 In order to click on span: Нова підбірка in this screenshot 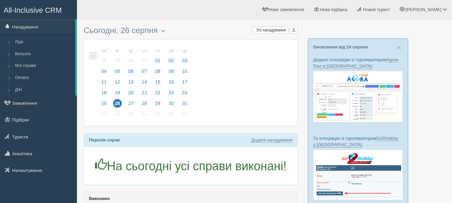, I will do `click(334, 9)`.